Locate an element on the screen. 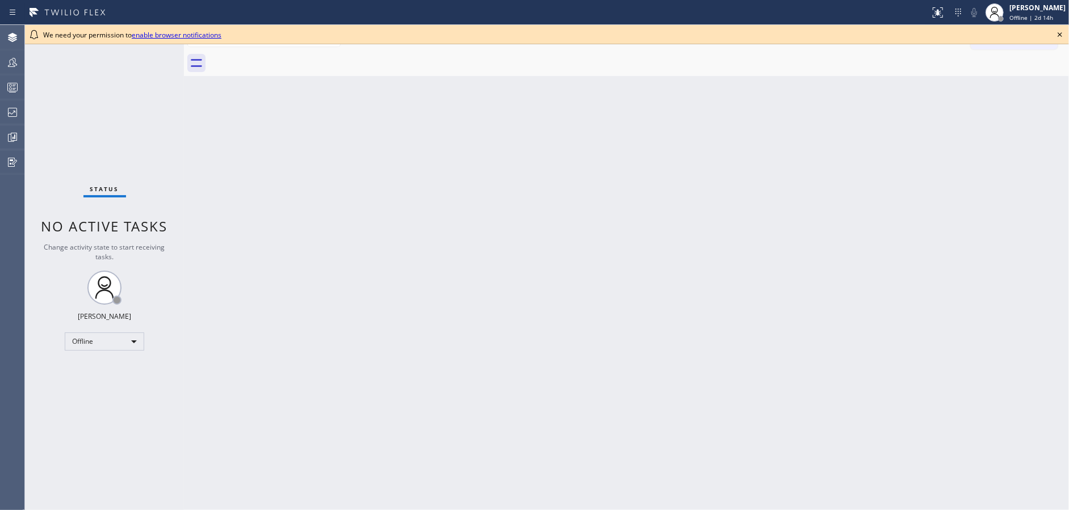 This screenshot has width=1069, height=510. div: Offline is located at coordinates (104, 342).